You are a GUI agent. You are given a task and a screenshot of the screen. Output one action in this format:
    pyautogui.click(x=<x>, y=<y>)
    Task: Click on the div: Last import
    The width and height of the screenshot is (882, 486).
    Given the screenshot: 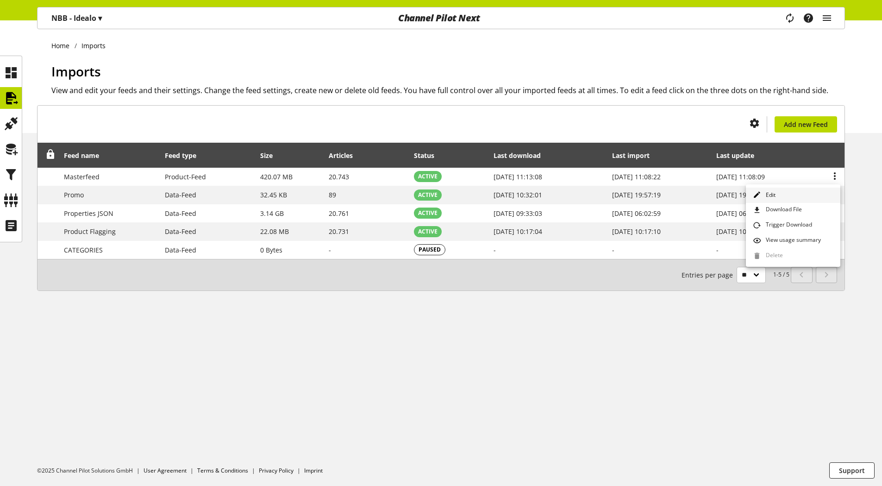 What is the action you would take?
    pyautogui.click(x=635, y=155)
    